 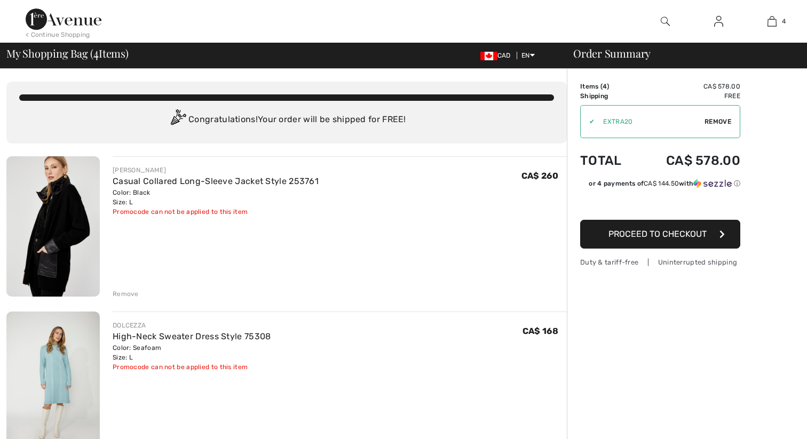 I want to click on img: 1ère Avenue, so click(x=64, y=19).